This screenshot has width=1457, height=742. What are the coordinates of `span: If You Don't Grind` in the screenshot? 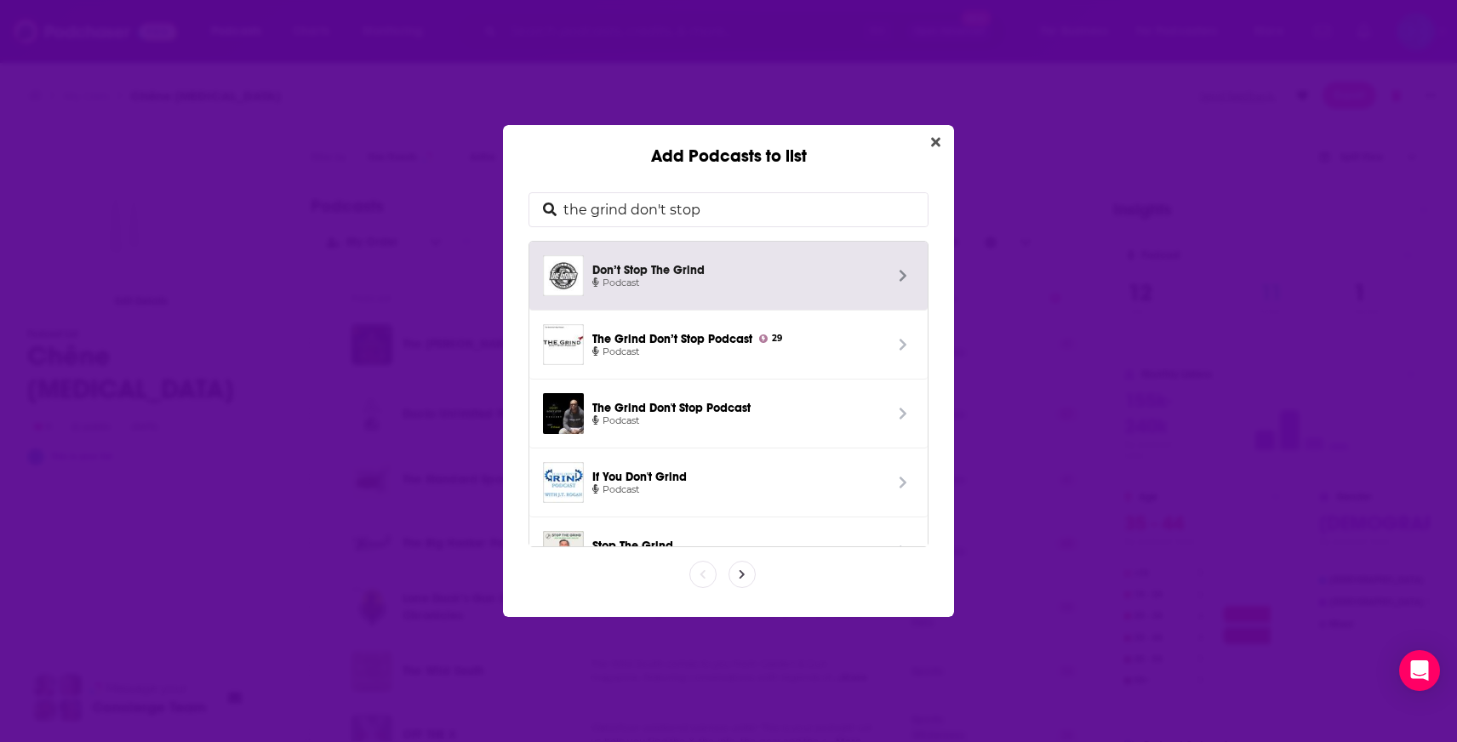 It's located at (738, 475).